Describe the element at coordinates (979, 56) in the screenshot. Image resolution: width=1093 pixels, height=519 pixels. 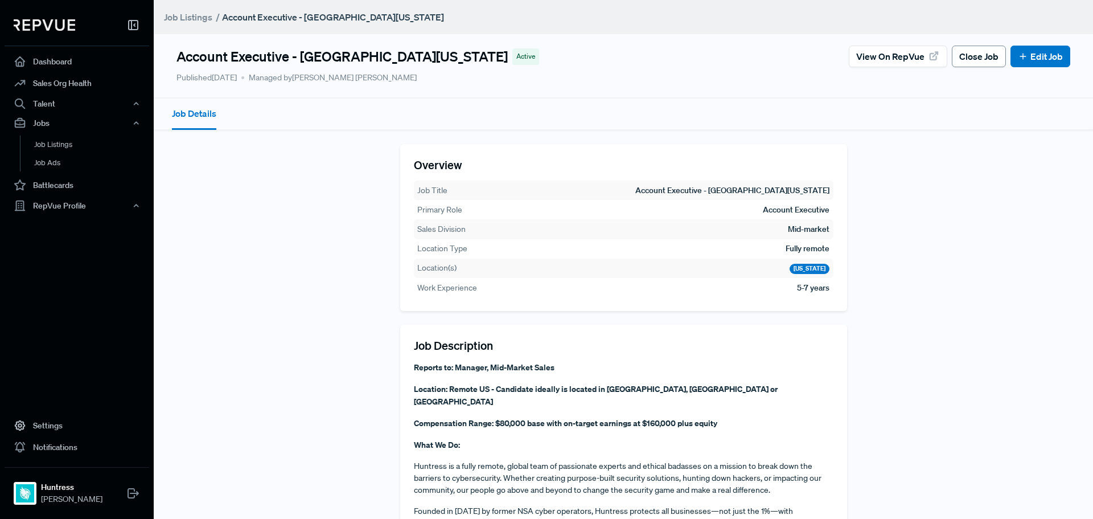
I see `span: Close Job` at that location.